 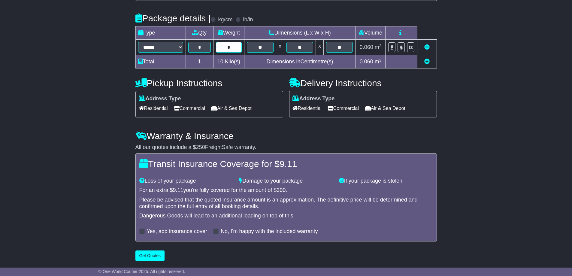 I want to click on div: Loss of your package, so click(x=186, y=181).